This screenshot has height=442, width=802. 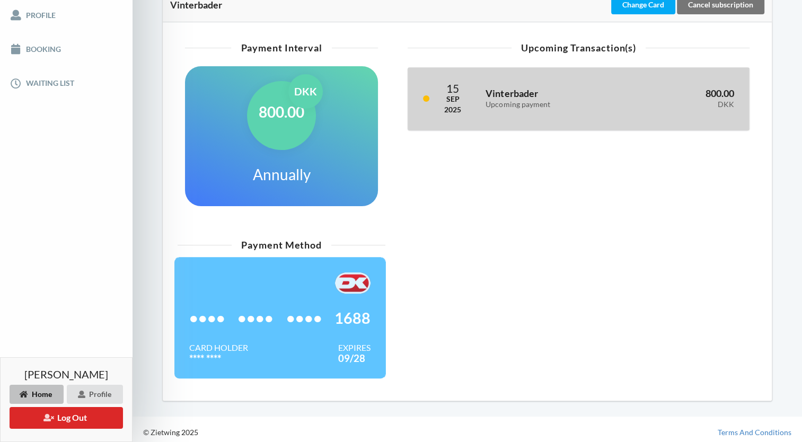 I want to click on span: 1688, so click(x=352, y=318).